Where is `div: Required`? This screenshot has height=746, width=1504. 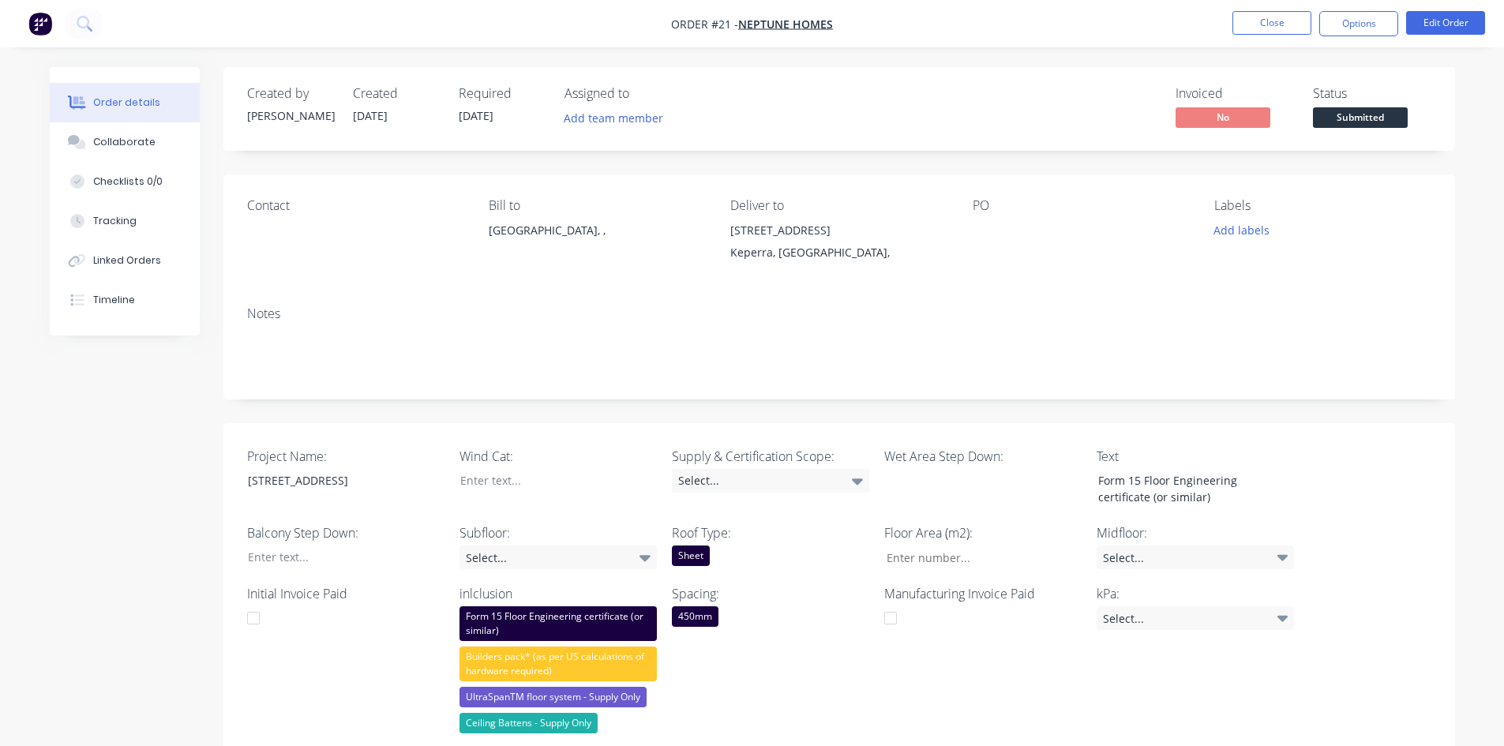
div: Required is located at coordinates (502, 93).